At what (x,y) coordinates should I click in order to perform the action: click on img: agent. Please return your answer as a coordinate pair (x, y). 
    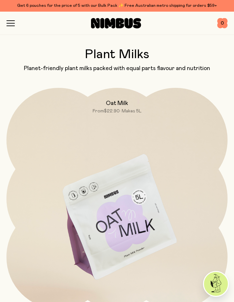
    Looking at the image, I should click on (216, 284).